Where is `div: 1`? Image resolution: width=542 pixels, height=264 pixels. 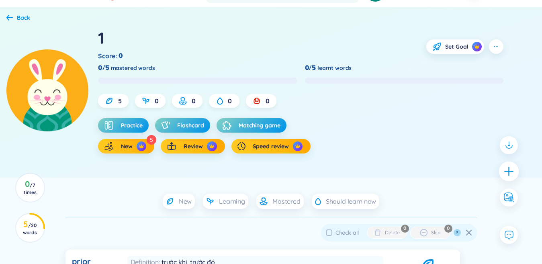 div: 1 is located at coordinates (101, 38).